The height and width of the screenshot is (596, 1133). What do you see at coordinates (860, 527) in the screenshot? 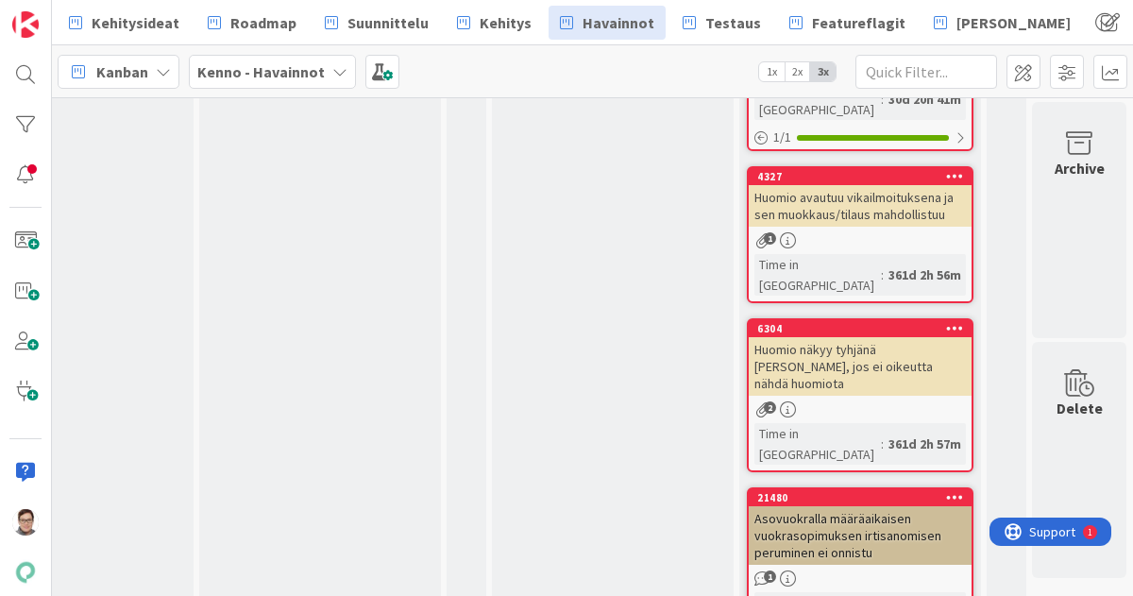
I see `div: 21480Asovuokralla määräaikaisen vuokrasopimuksen irtisanomisen peruminen ei onnistu` at bounding box center [860, 527].